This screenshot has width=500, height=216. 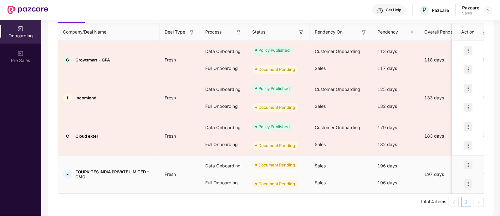 What do you see at coordinates (93, 60) in the screenshot?
I see `span: Growsmart - GPA` at bounding box center [93, 60].